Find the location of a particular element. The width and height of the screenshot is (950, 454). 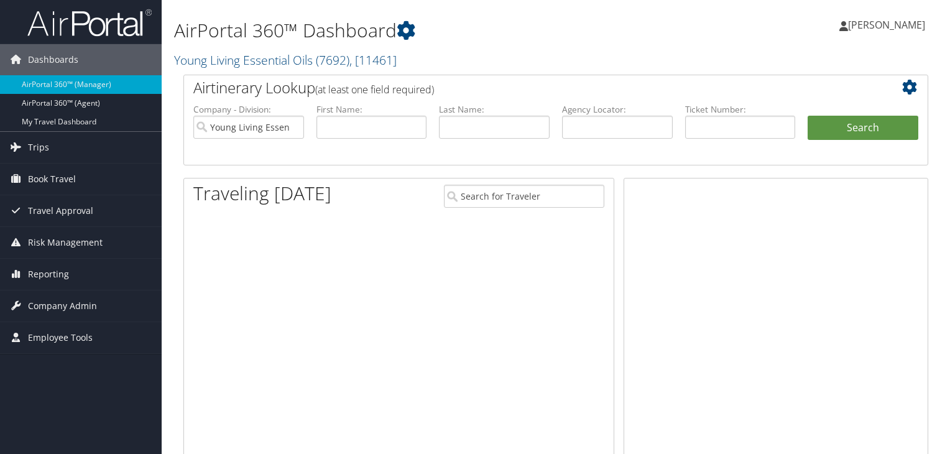

h2: Airtinerary Lookup is located at coordinates (525, 88).